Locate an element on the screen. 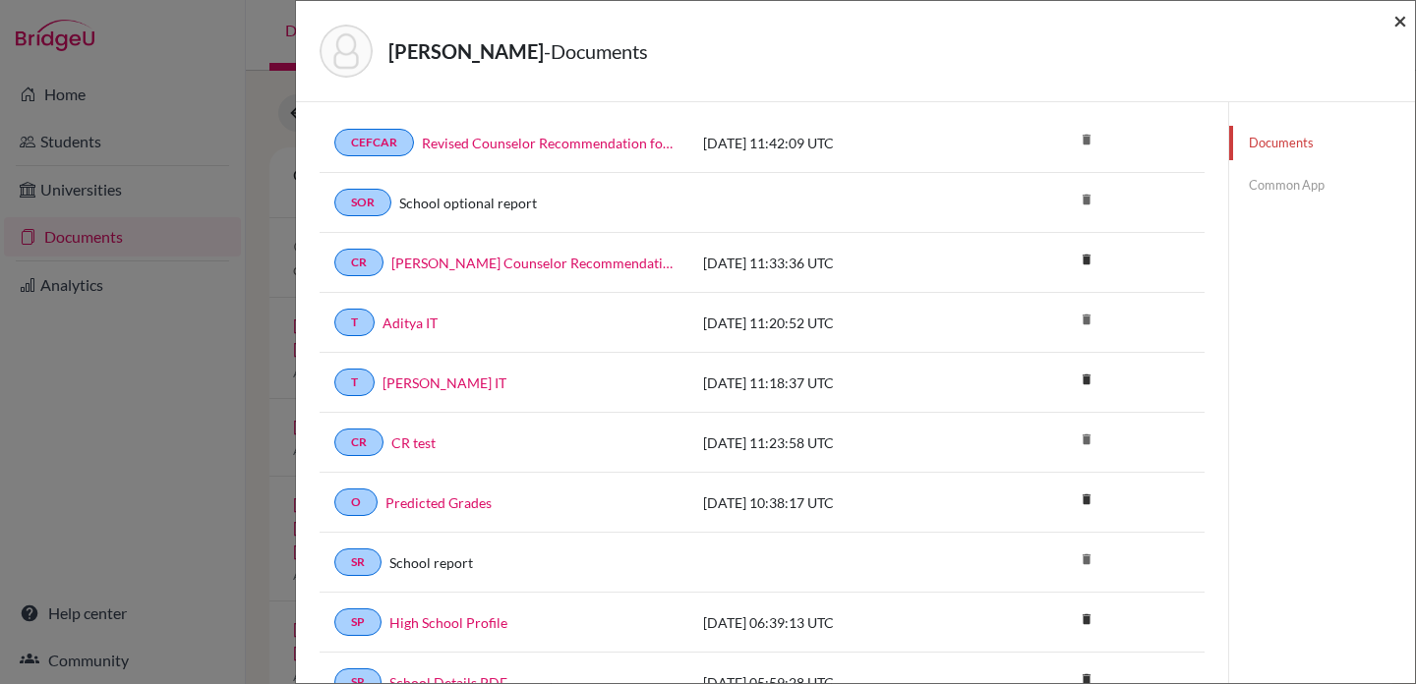 This screenshot has width=1416, height=684. a: SP is located at coordinates (358, 622).